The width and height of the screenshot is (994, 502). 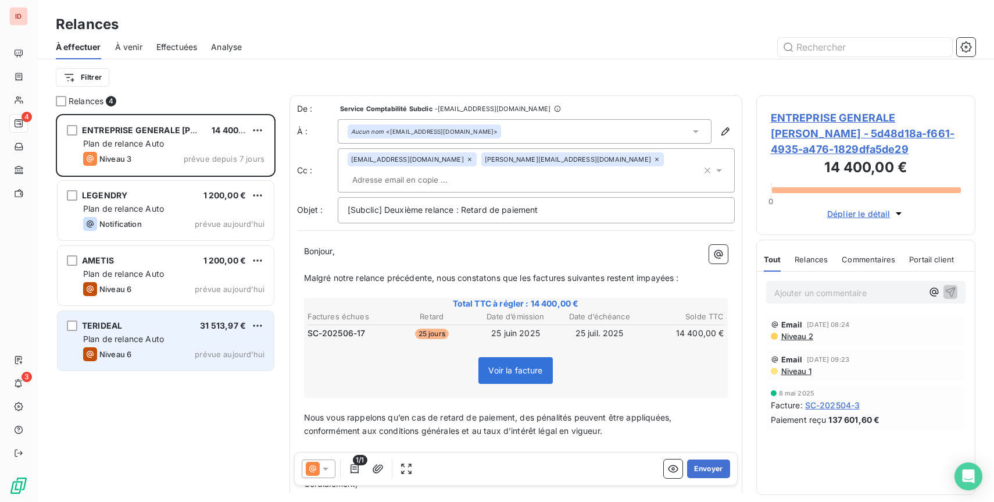 What do you see at coordinates (796, 336) in the screenshot?
I see `span: Niveau 2` at bounding box center [796, 336].